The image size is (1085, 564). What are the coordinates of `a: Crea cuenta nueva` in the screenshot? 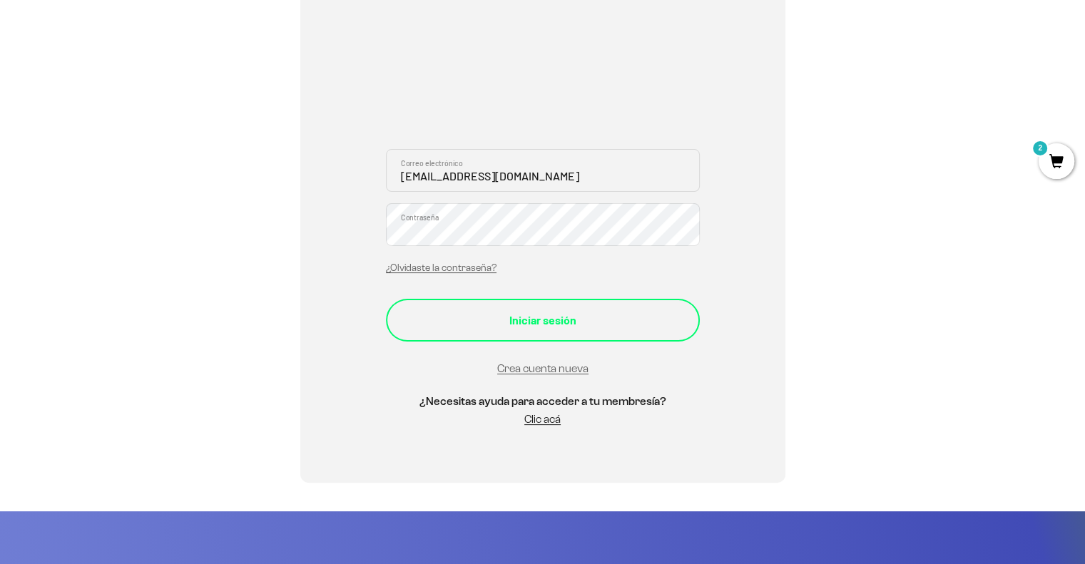 It's located at (543, 368).